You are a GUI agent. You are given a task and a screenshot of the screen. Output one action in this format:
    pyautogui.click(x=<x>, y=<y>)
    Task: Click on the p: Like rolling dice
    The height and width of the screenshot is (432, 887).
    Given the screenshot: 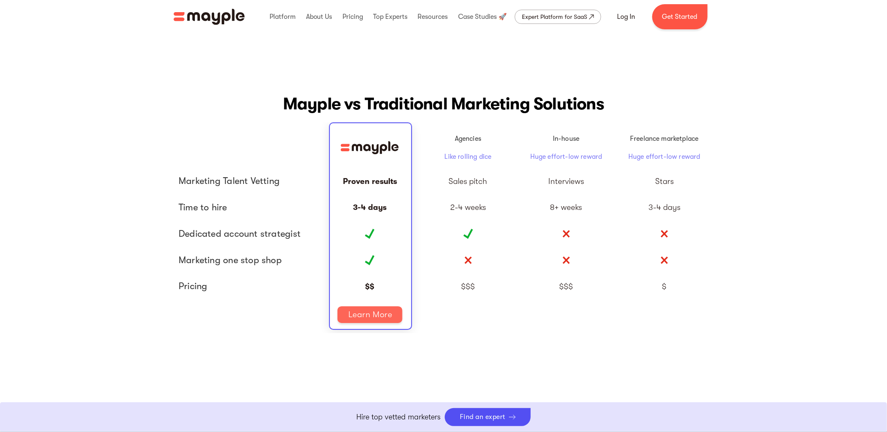 What is the action you would take?
    pyautogui.click(x=468, y=157)
    